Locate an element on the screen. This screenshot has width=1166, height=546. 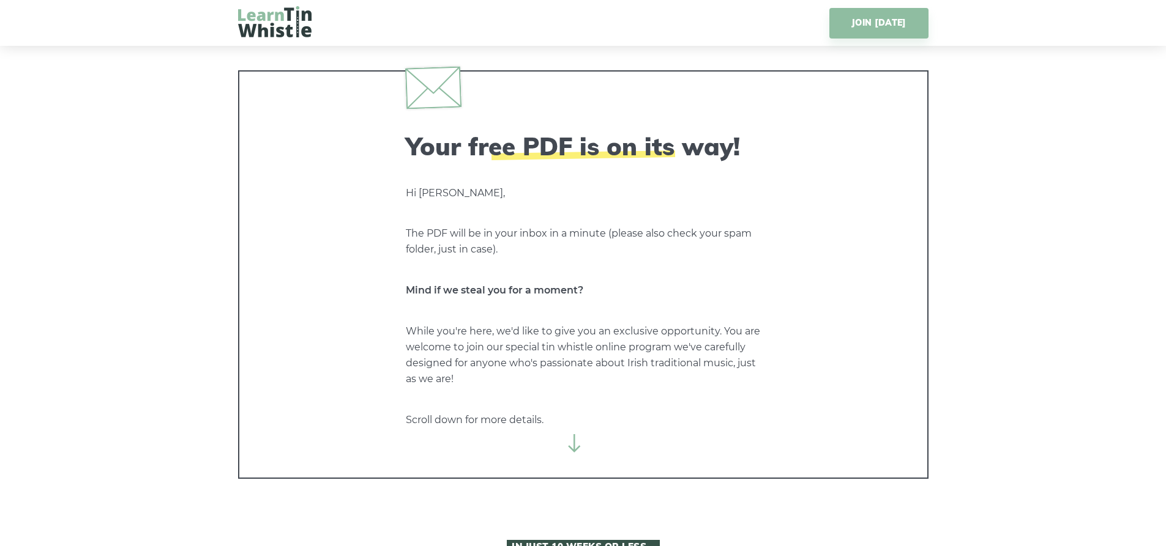
h2: Your free PDF is on its way! is located at coordinates (583, 146).